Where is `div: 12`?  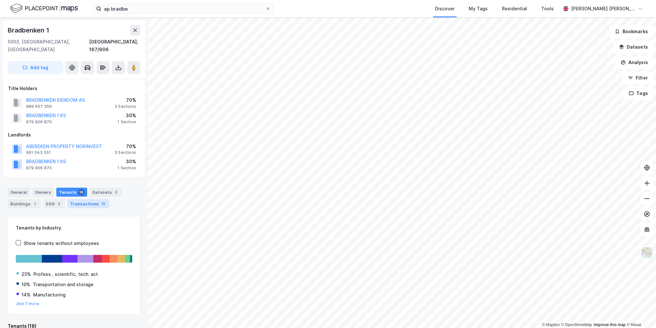
div: 12 is located at coordinates (103, 204).